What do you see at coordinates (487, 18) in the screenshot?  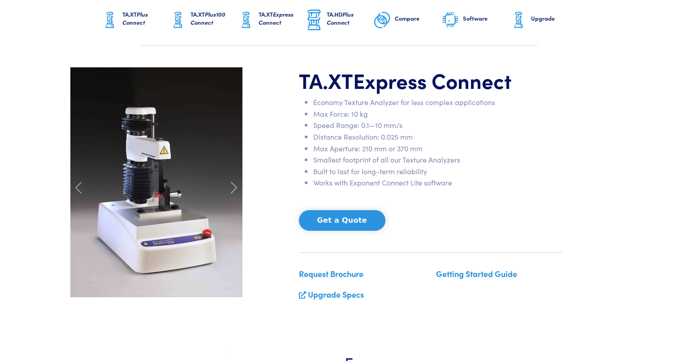 I see `h6: Software` at bounding box center [487, 18].